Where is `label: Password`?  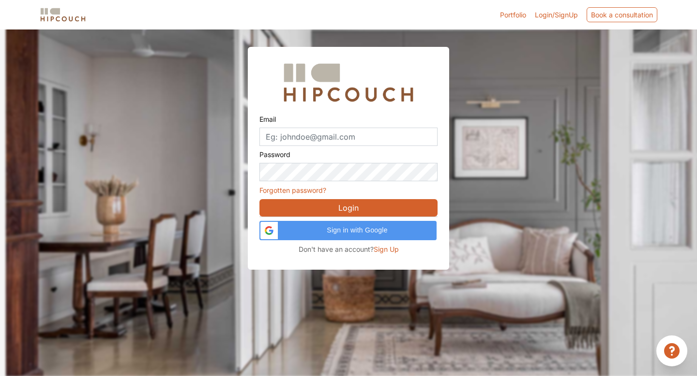 label: Password is located at coordinates (275, 154).